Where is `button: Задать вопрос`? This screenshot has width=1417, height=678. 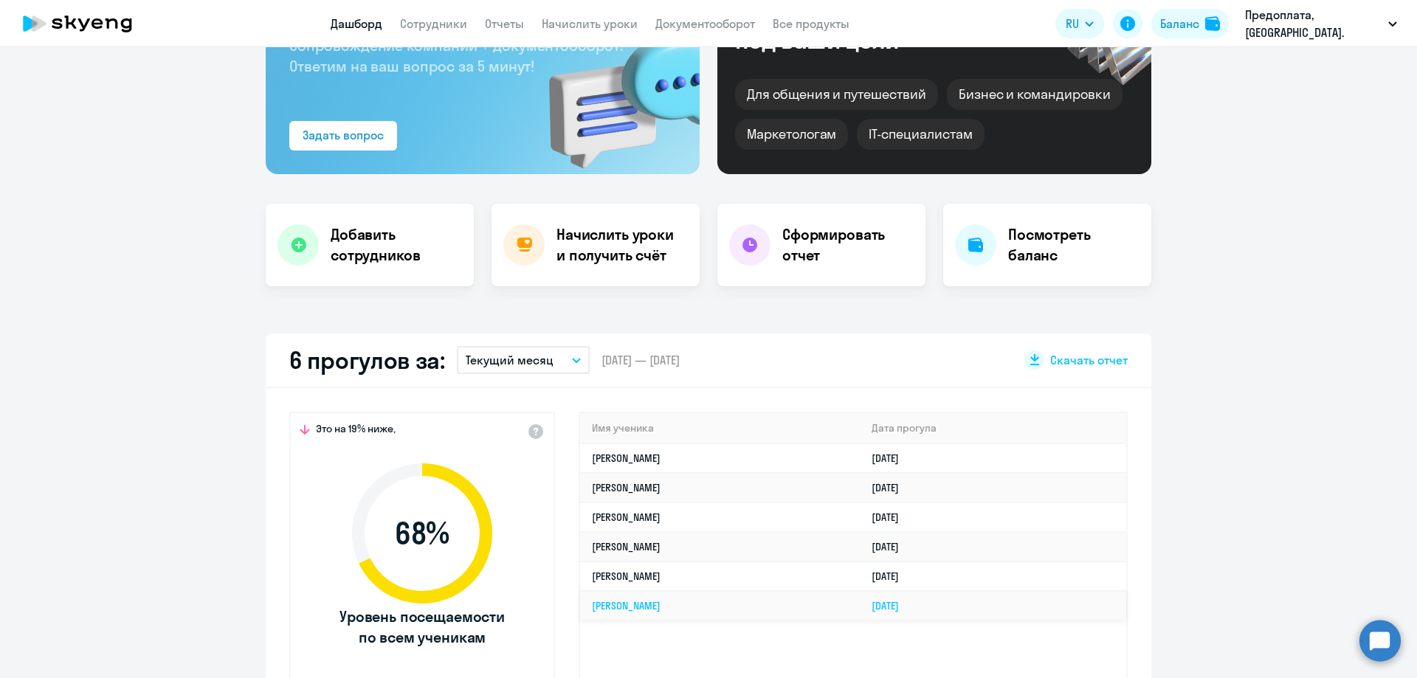
button: Задать вопрос is located at coordinates (343, 136).